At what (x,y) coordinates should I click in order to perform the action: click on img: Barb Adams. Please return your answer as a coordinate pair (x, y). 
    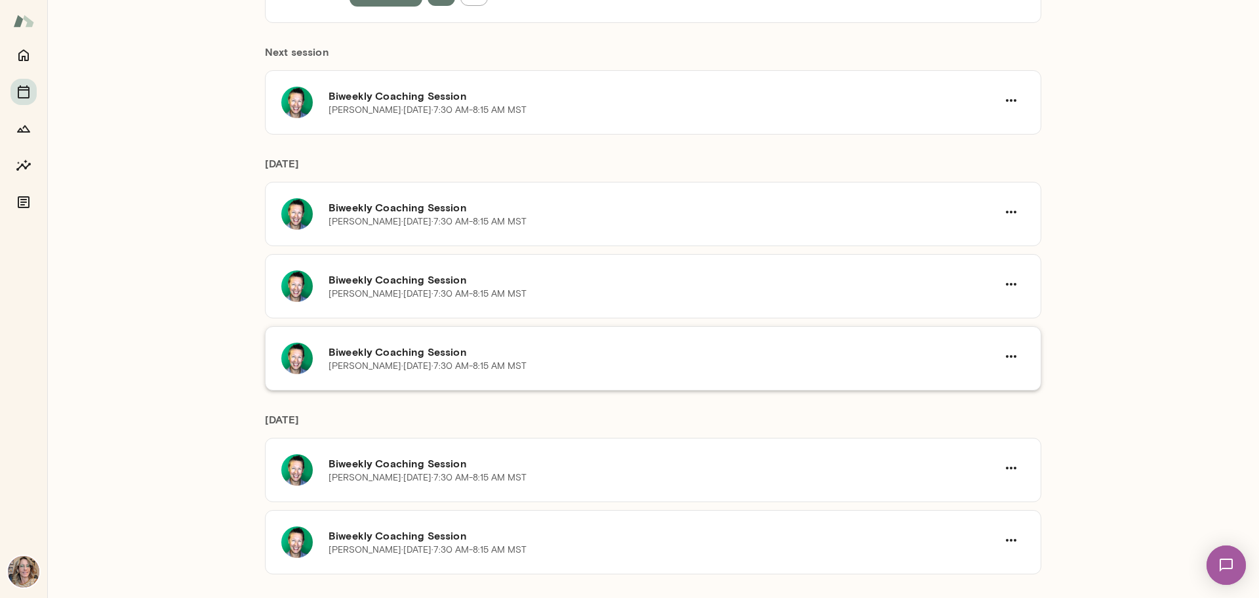
    Looking at the image, I should click on (24, 571).